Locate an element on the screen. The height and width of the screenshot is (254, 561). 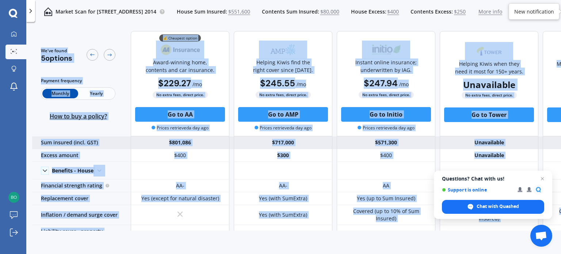
span: $80,000 is located at coordinates (330, 12).